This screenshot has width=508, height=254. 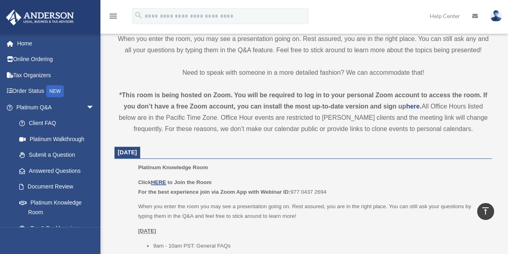 I want to click on a: Submit a Question, so click(x=59, y=155).